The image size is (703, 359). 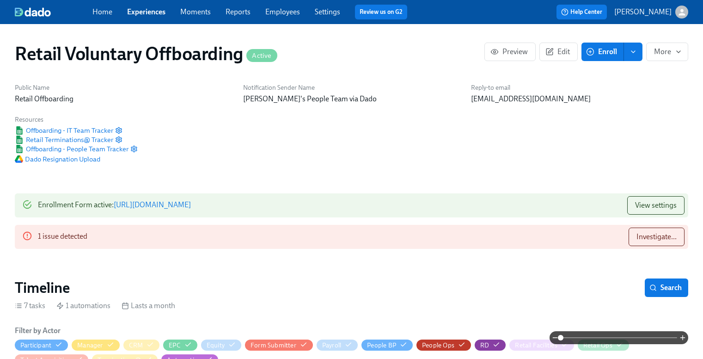 What do you see at coordinates (57, 159) in the screenshot?
I see `a: Google DriveDado Resignation Upload` at bounding box center [57, 159].